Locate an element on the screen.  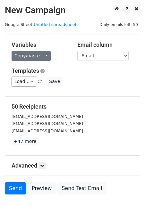
a: Daily emails left: 50 is located at coordinates (118, 24).